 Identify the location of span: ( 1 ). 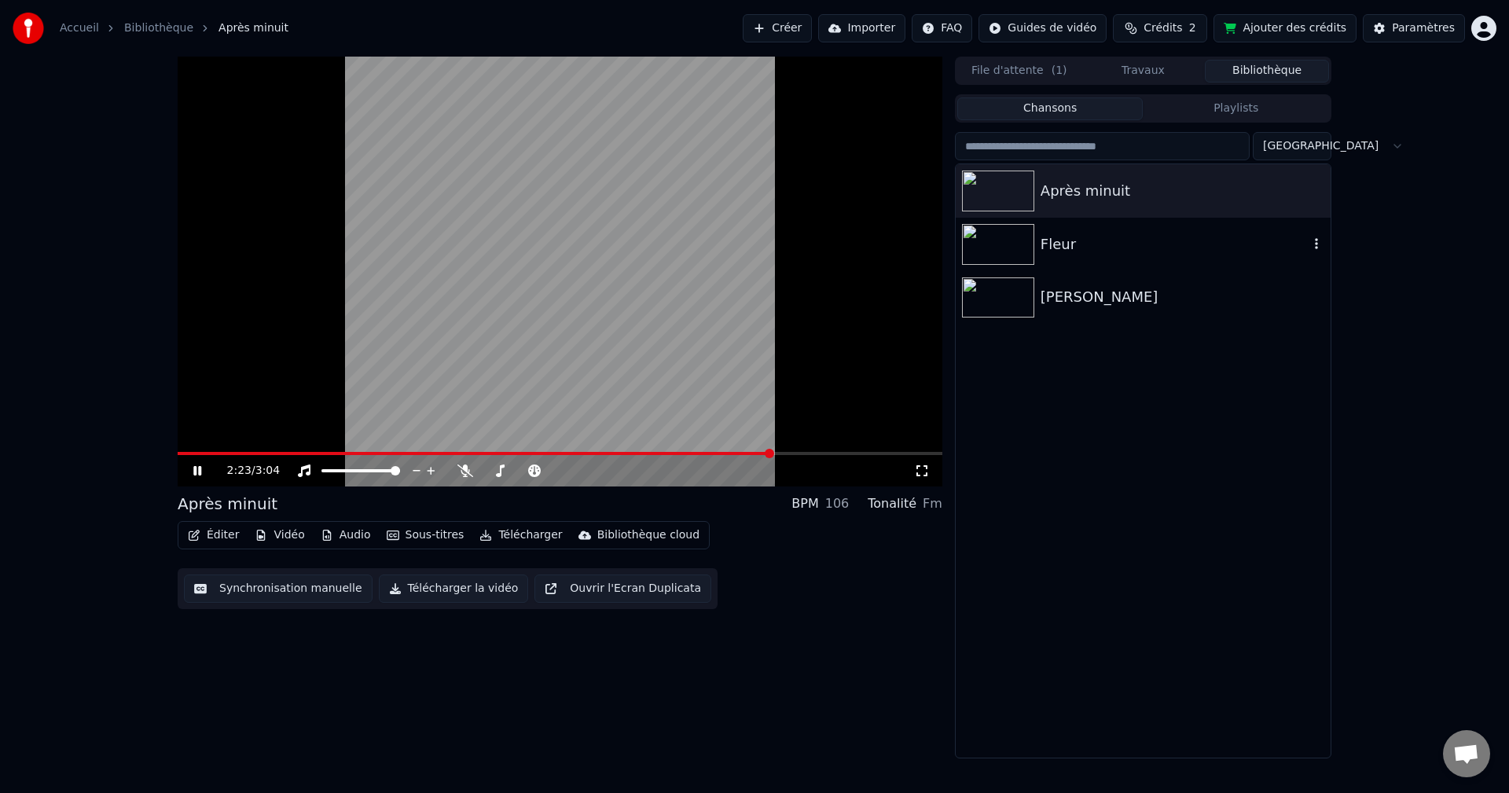
(1059, 71).